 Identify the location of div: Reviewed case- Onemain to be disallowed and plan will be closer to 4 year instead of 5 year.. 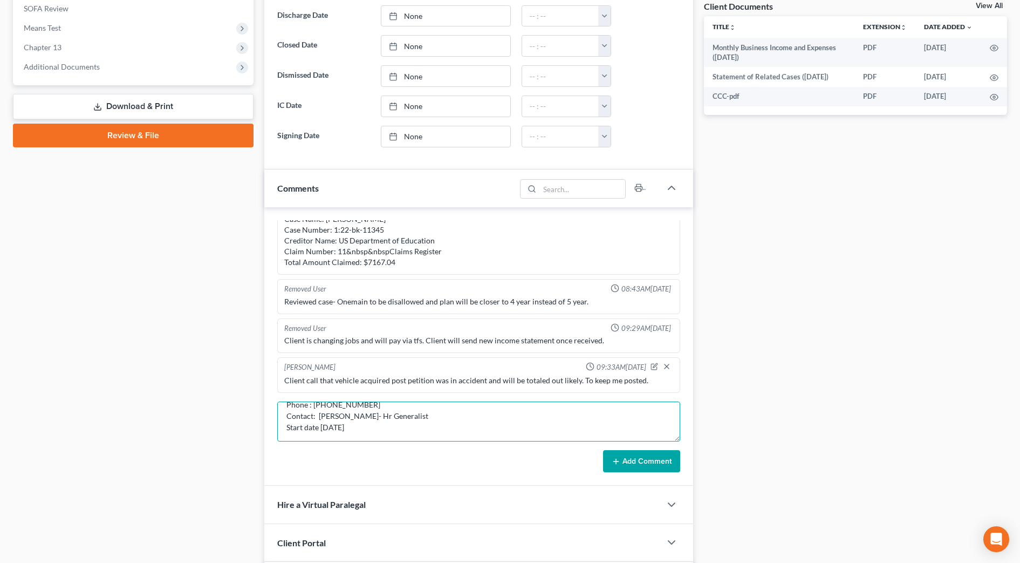
(479, 302).